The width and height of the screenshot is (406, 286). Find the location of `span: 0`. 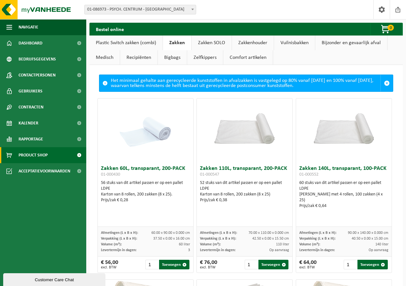

span: 0 is located at coordinates (391, 28).